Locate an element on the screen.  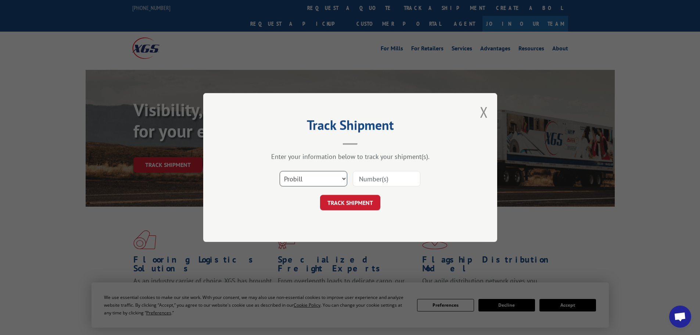
button: TRACK SHIPMENT is located at coordinates (350, 203).